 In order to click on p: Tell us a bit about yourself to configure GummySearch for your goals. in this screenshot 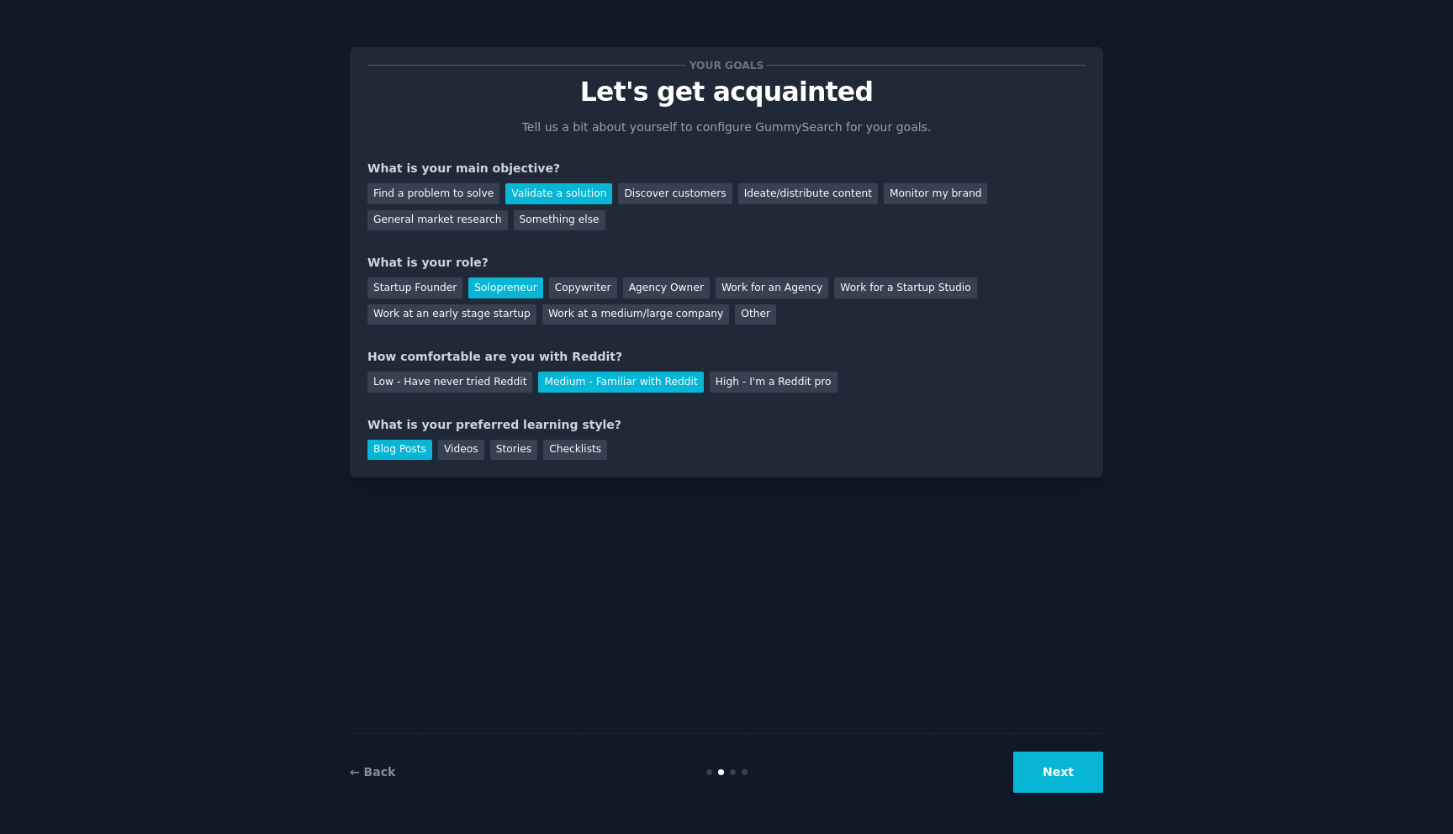, I will do `click(727, 127)`.